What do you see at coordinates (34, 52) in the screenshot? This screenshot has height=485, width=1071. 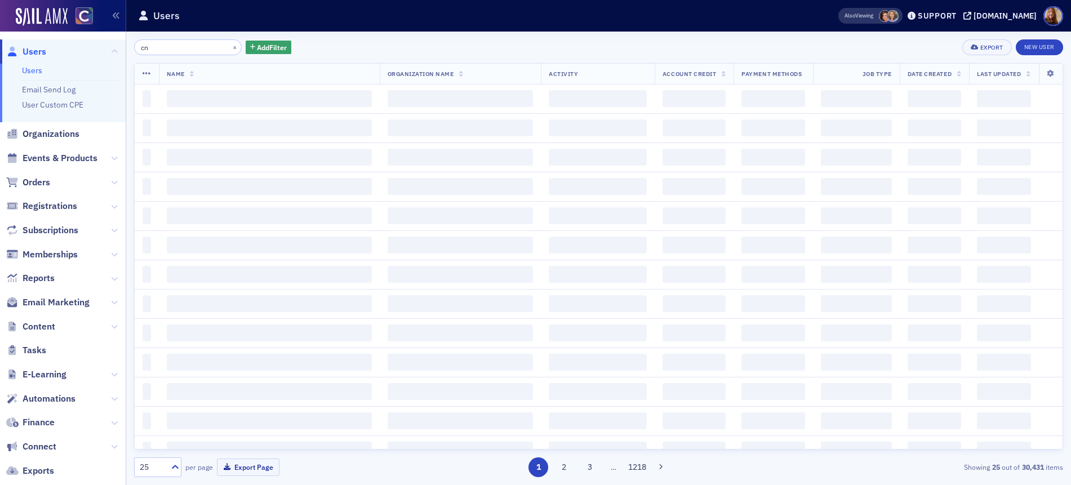 I see `span: Users` at bounding box center [34, 52].